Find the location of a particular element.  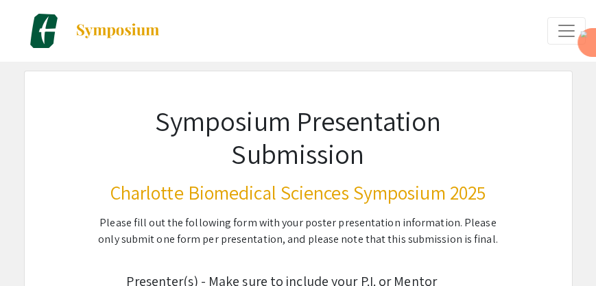

img: Charlotte Biomedical Sciences Symposium 2025 is located at coordinates (44, 31).